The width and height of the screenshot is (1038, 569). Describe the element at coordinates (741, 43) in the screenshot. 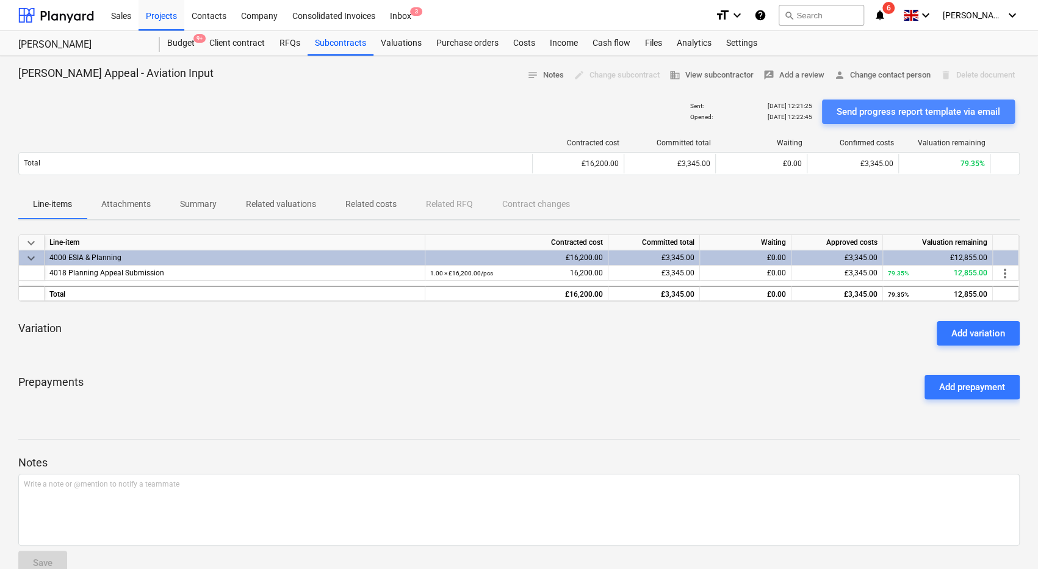

I see `a: Settings` at that location.